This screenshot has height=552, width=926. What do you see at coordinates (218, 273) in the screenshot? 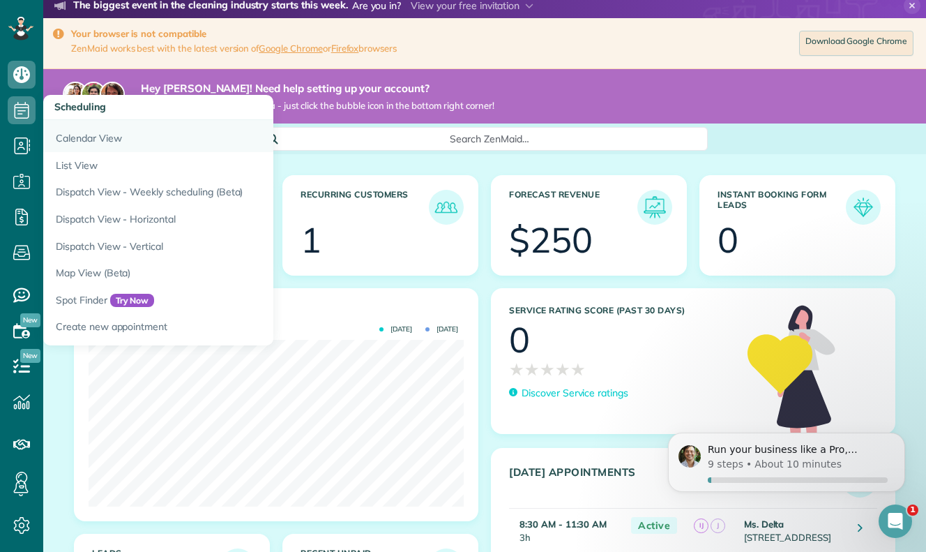
I see `a: Map View (Beta)` at bounding box center [218, 273].